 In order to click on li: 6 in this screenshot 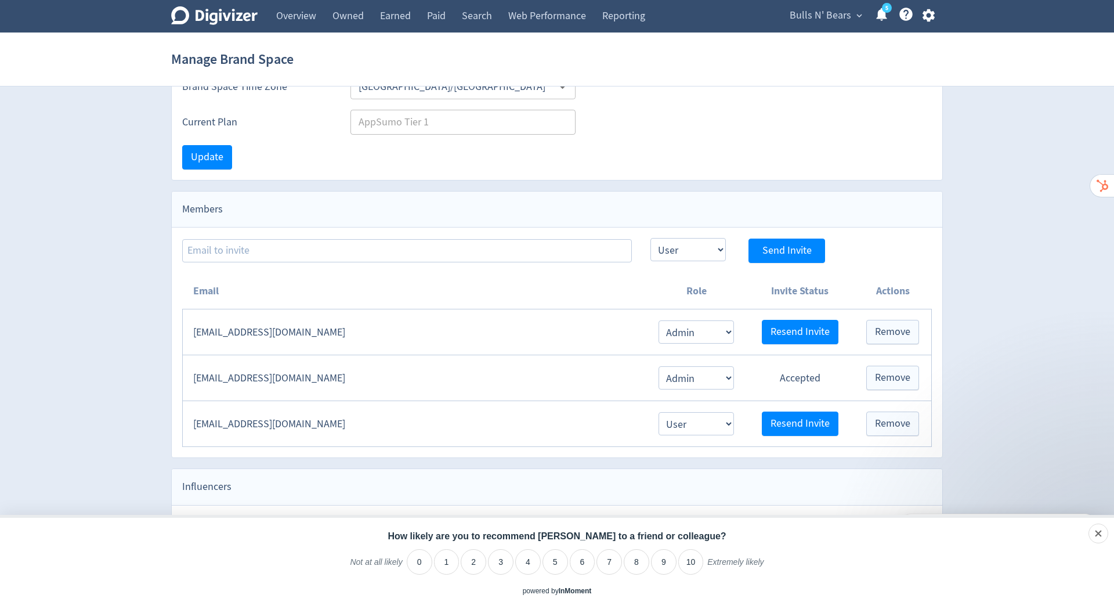, I will do `click(583, 562)`.